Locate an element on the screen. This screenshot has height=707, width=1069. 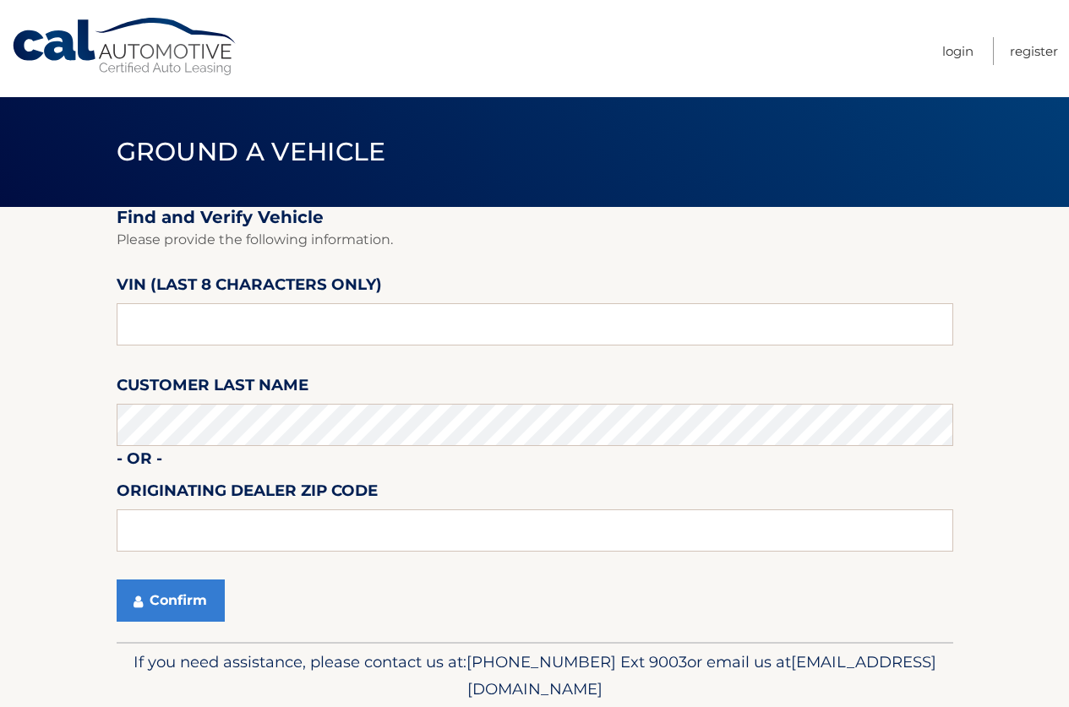
p: If you need assistance, please contact us at: or email us at is located at coordinates (535, 676).